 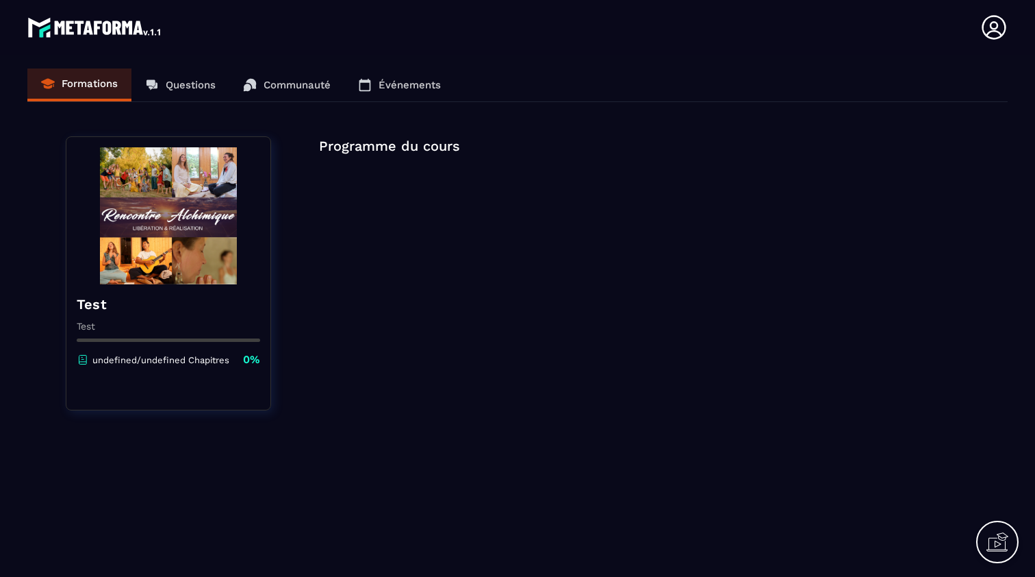 I want to click on p: 0%, so click(x=251, y=359).